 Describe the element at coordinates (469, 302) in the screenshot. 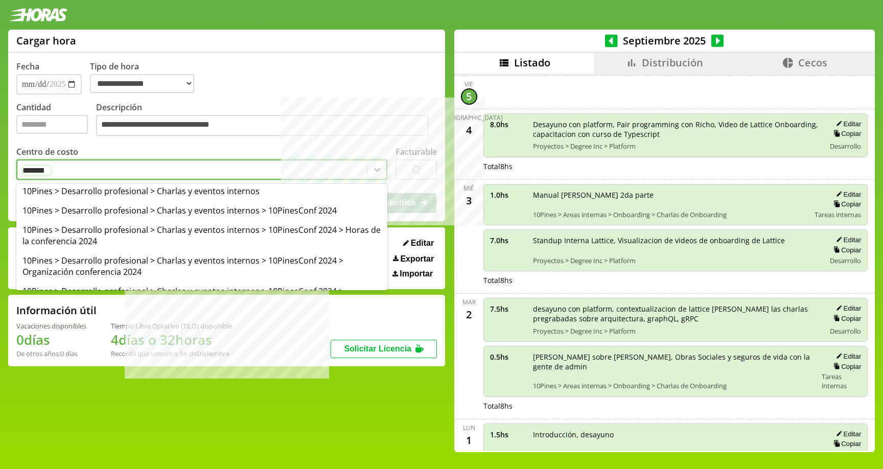

I see `div: mar` at that location.